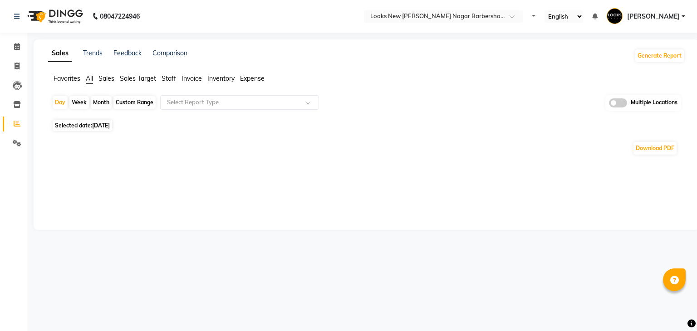  What do you see at coordinates (89, 79) in the screenshot?
I see `span: All` at bounding box center [89, 79].